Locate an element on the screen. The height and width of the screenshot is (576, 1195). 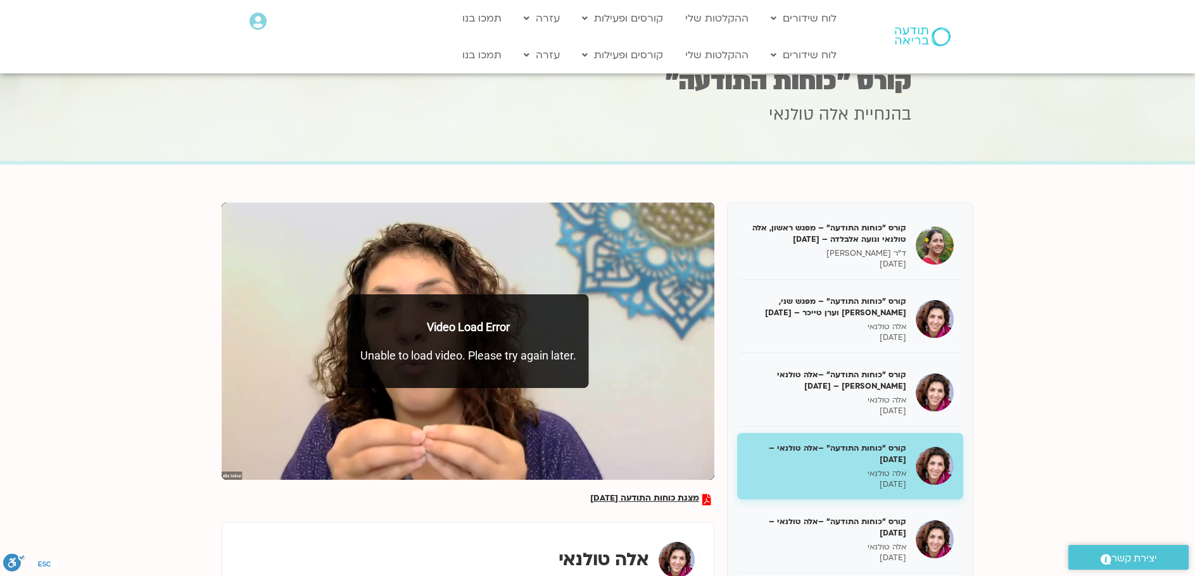
a: יצירת קשר is located at coordinates (1128, 557).